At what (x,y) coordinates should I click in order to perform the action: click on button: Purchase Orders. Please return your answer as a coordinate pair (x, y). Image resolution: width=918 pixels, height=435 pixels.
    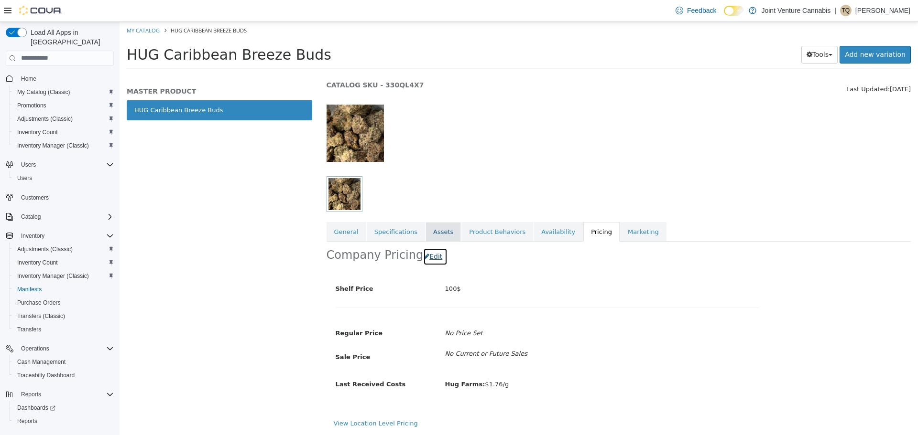
    Looking at the image, I should click on (64, 303).